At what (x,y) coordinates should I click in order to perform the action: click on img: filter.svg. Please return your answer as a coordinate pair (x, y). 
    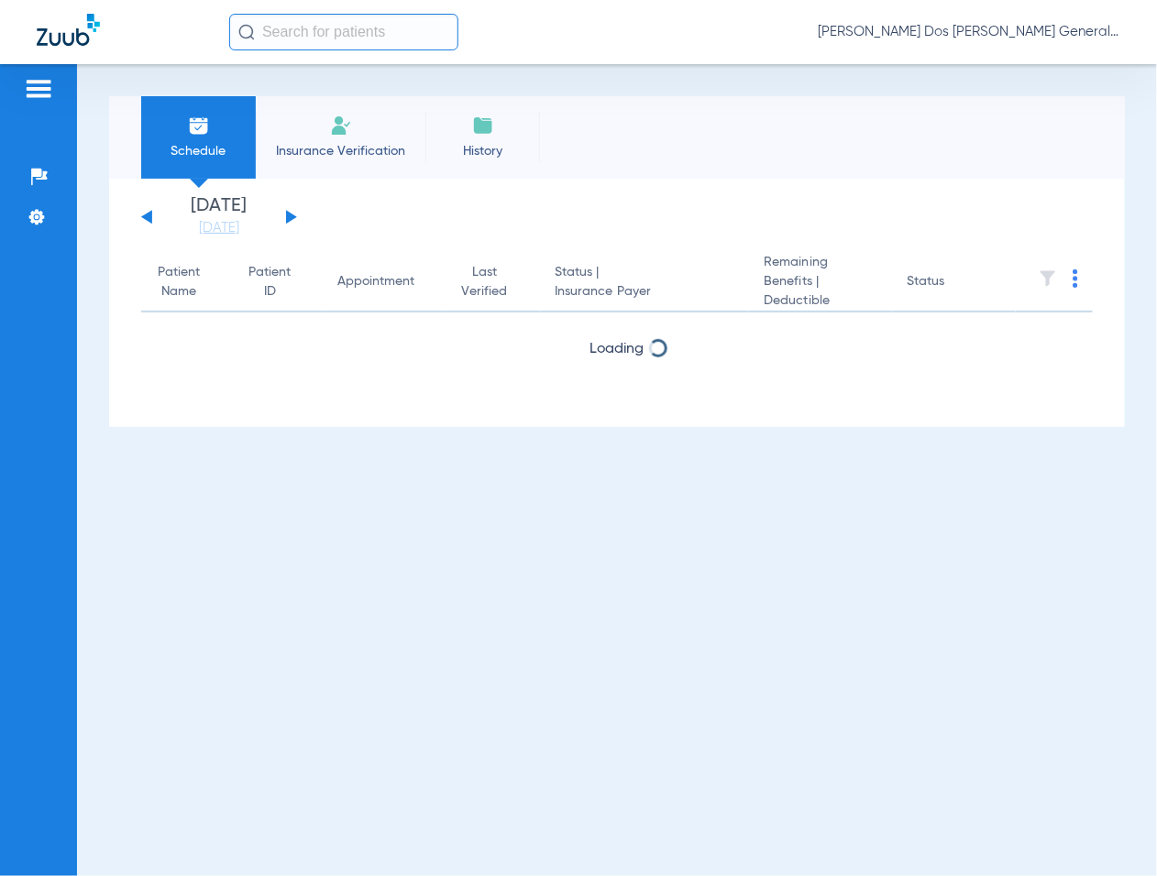
    Looking at the image, I should click on (1048, 279).